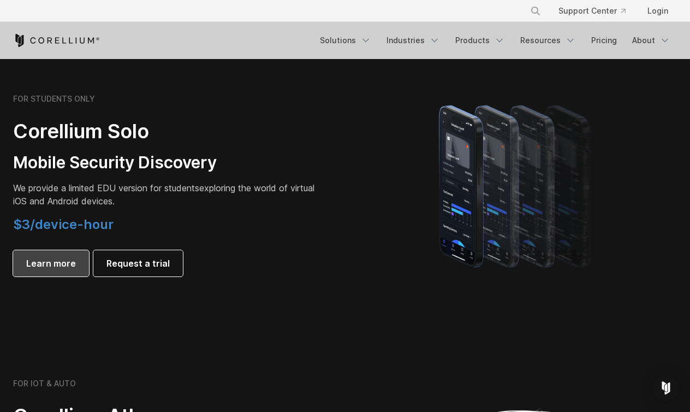 This screenshot has height=412, width=690. I want to click on button: Search, so click(536, 11).